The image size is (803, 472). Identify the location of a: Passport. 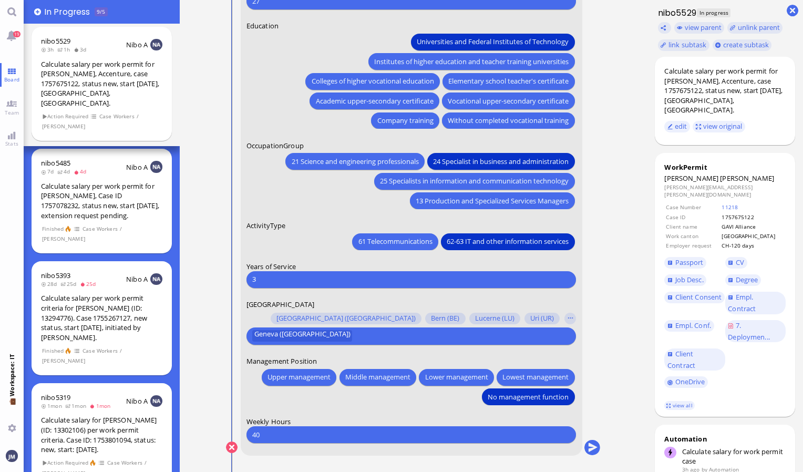
(685, 263).